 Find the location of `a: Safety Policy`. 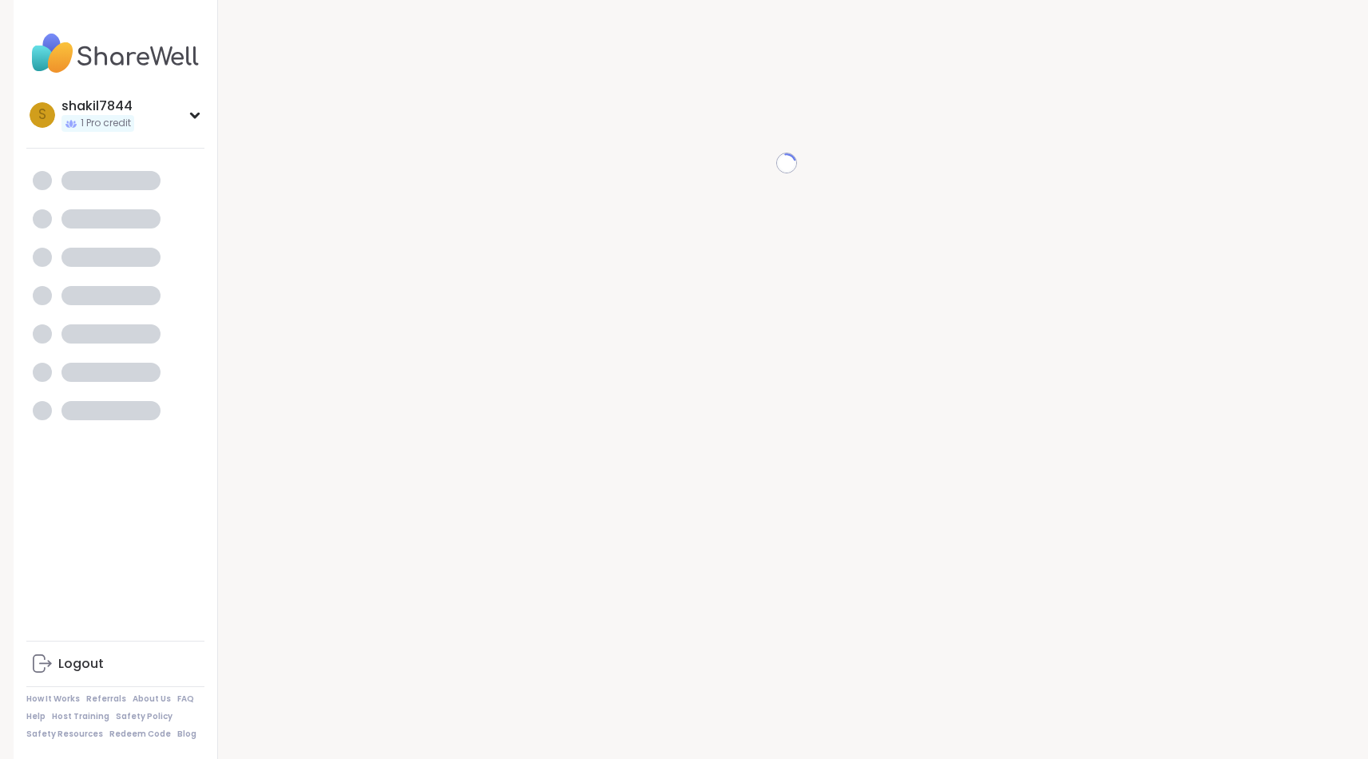

a: Safety Policy is located at coordinates (144, 716).